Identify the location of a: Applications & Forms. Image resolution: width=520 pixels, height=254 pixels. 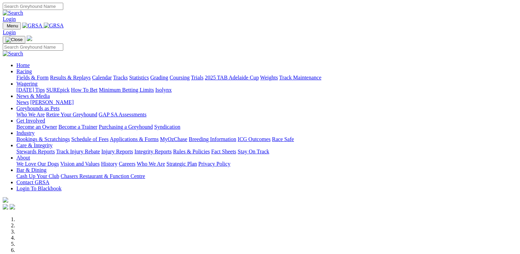
(134, 139).